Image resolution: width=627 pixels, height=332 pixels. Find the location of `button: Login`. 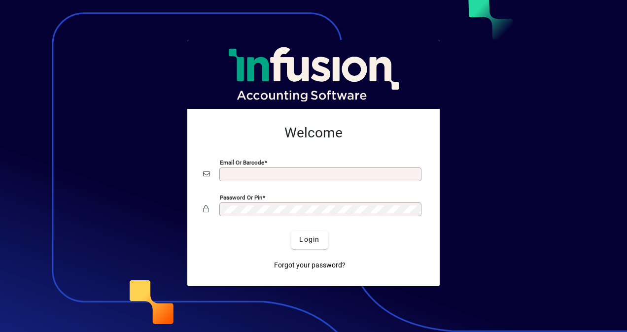

button: Login is located at coordinates (309, 240).